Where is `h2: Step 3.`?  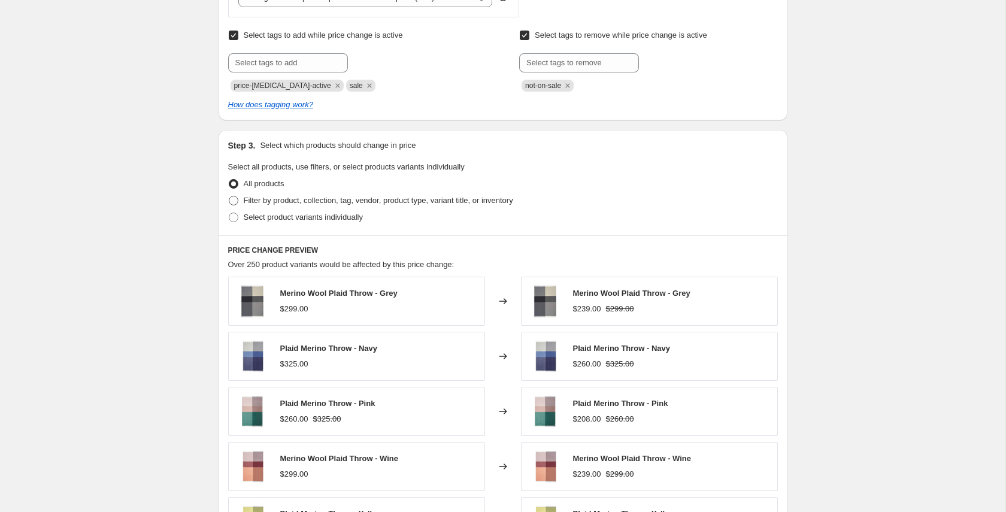 h2: Step 3. is located at coordinates (242, 146).